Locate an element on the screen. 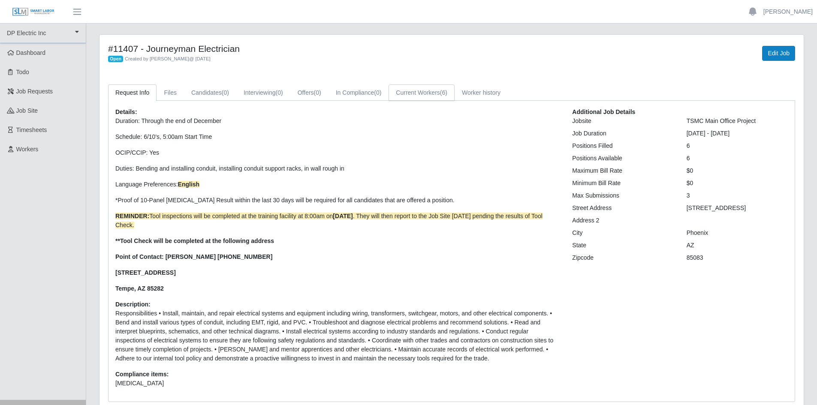 This screenshot has height=405, width=817. div: Minimum Bill Rate is located at coordinates (622, 183).